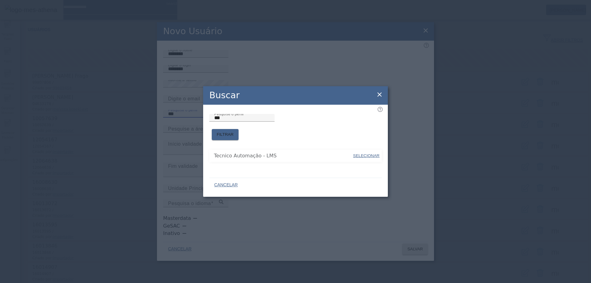  I want to click on h2: Buscar, so click(224, 95).